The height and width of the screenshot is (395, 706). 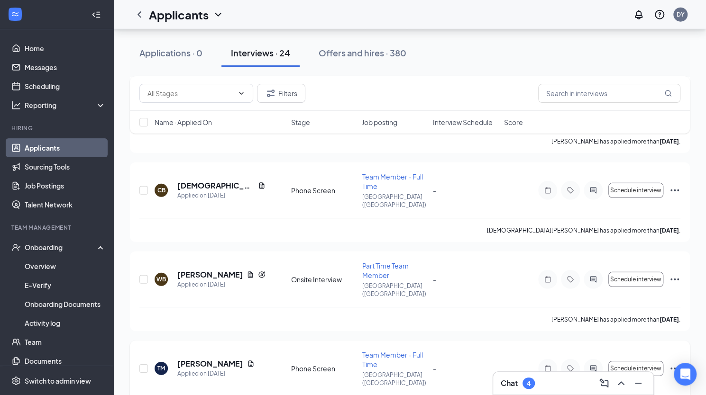 What do you see at coordinates (65, 105) in the screenshot?
I see `div: Reporting` at bounding box center [65, 105].